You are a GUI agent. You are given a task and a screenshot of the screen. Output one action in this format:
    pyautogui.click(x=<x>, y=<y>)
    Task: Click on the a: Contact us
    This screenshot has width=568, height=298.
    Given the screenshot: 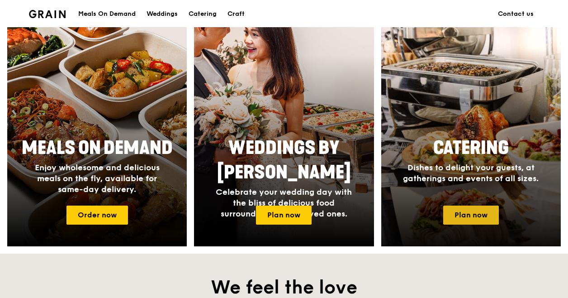 What is the action you would take?
    pyautogui.click(x=516, y=14)
    